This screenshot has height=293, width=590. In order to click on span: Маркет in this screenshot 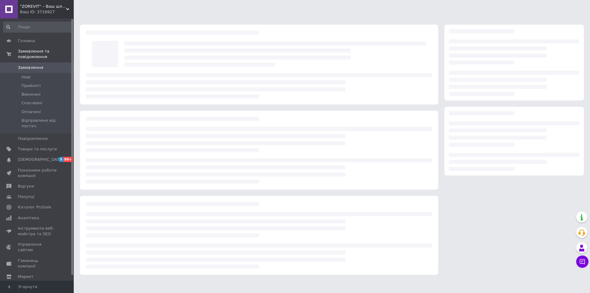, I will do `click(26, 277)`.